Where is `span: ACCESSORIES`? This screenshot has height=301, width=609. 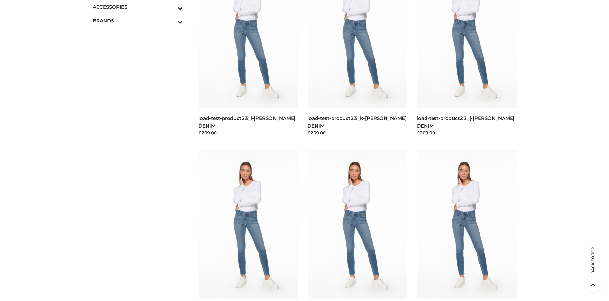
span: ACCESSORIES is located at coordinates (138, 7).